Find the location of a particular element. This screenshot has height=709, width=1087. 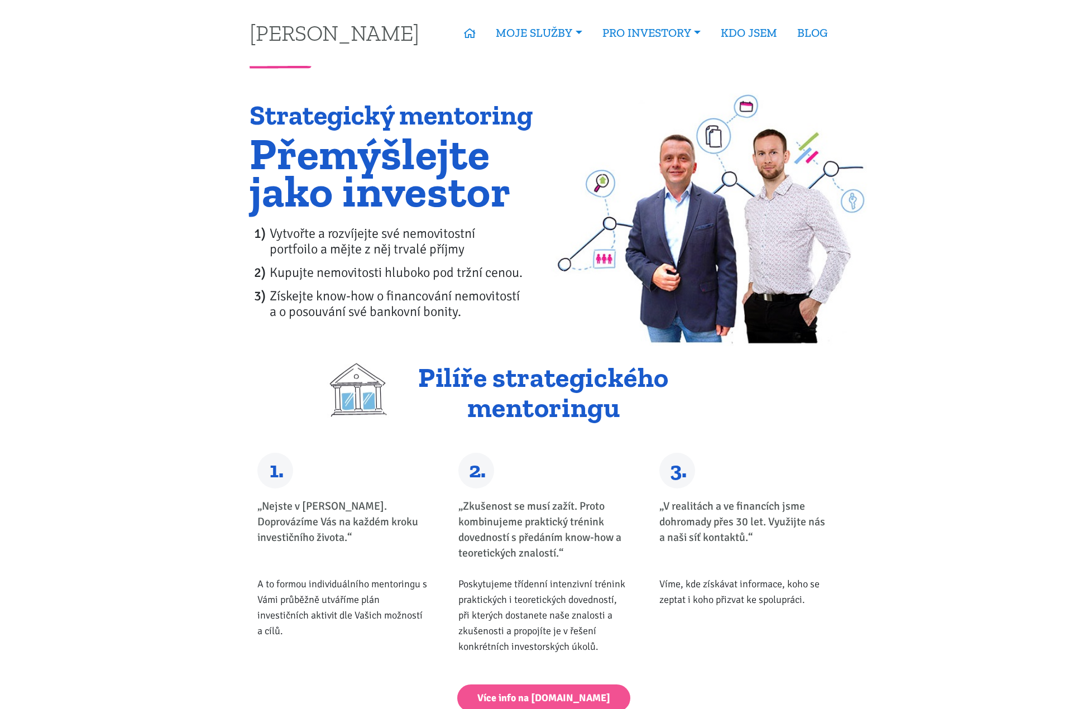

li: Kupujte nemovitosti hluboko pod tržní cenou. is located at coordinates (402, 272).